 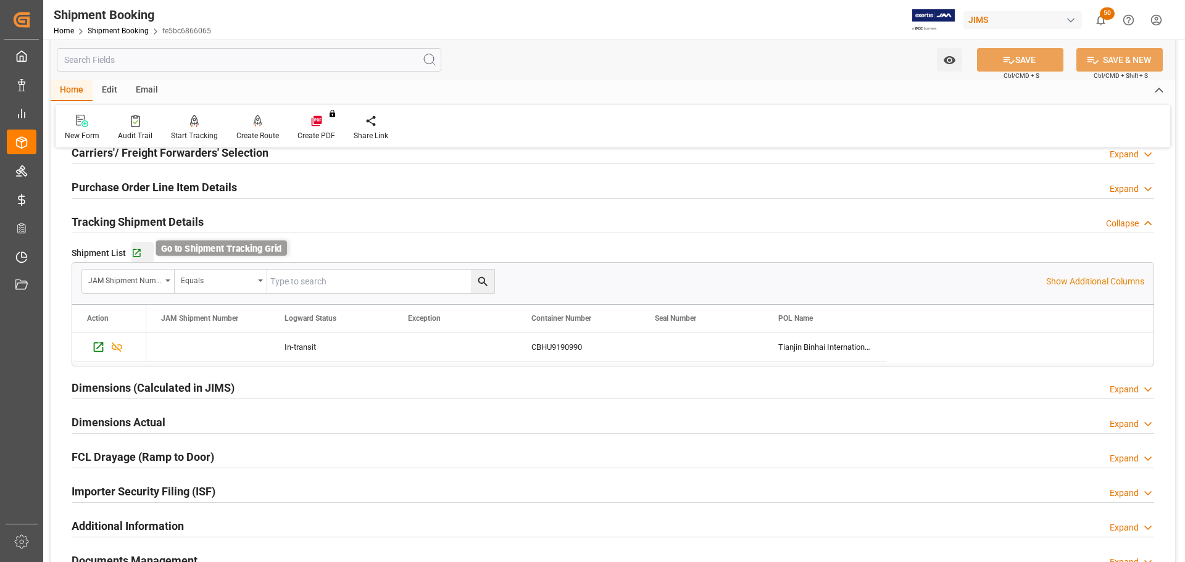 I want to click on div: Action, so click(x=97, y=318).